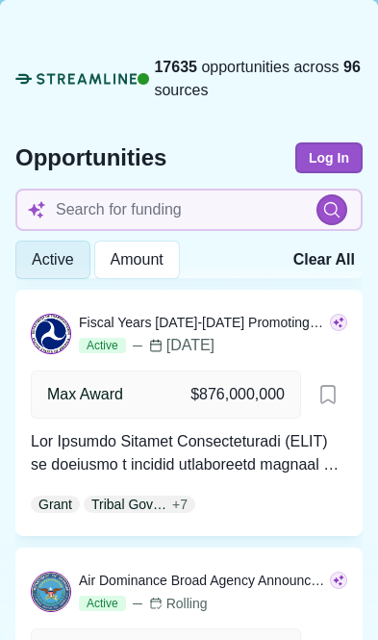  Describe the element at coordinates (238, 394) in the screenshot. I see `div: $876,000,000` at that location.